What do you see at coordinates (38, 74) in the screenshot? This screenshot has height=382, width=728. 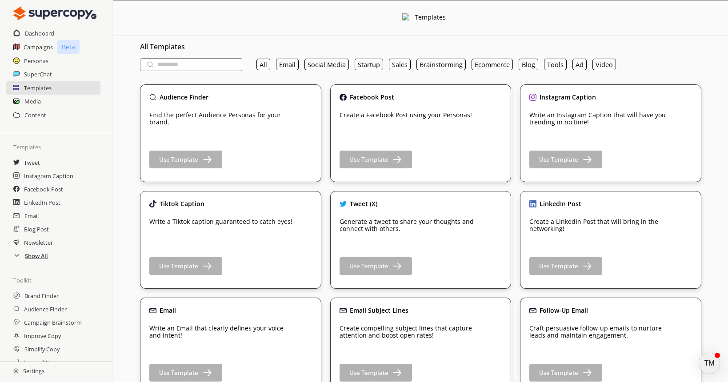 I see `a: SuperChat` at bounding box center [38, 74].